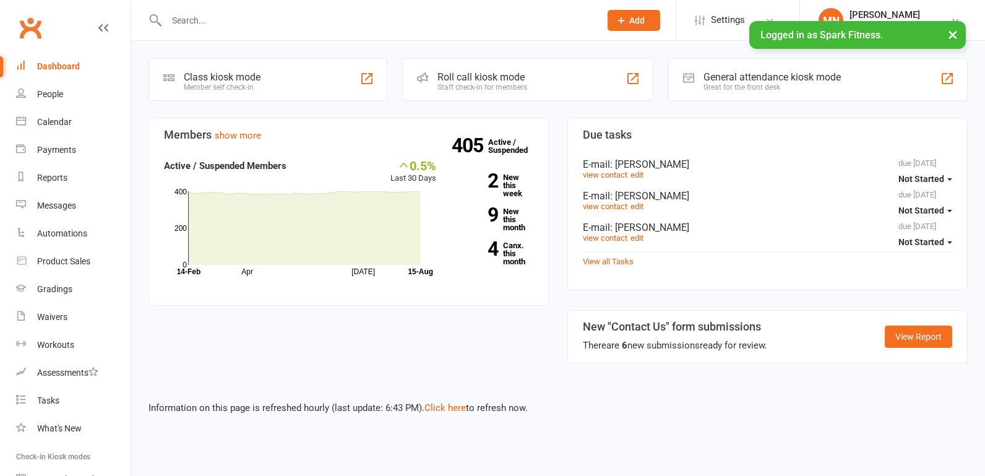  I want to click on div: Waivers, so click(52, 317).